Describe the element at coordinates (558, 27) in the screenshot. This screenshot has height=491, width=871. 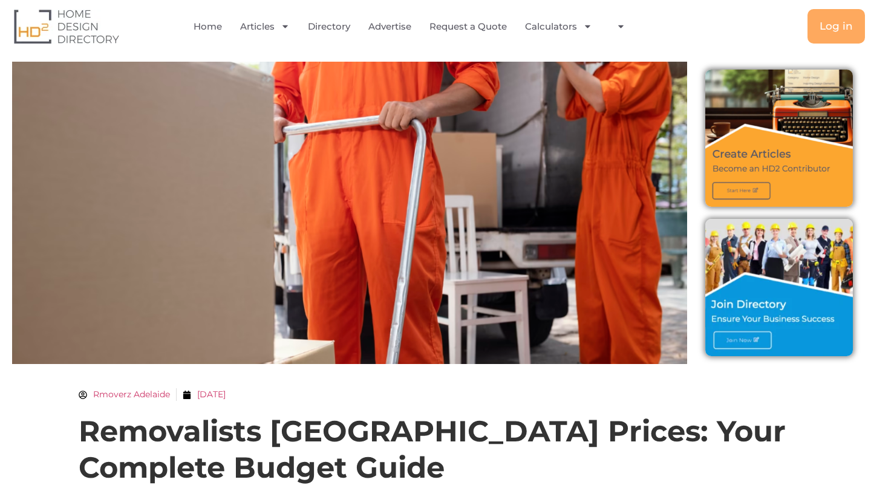
I see `a: Calculators` at that location.